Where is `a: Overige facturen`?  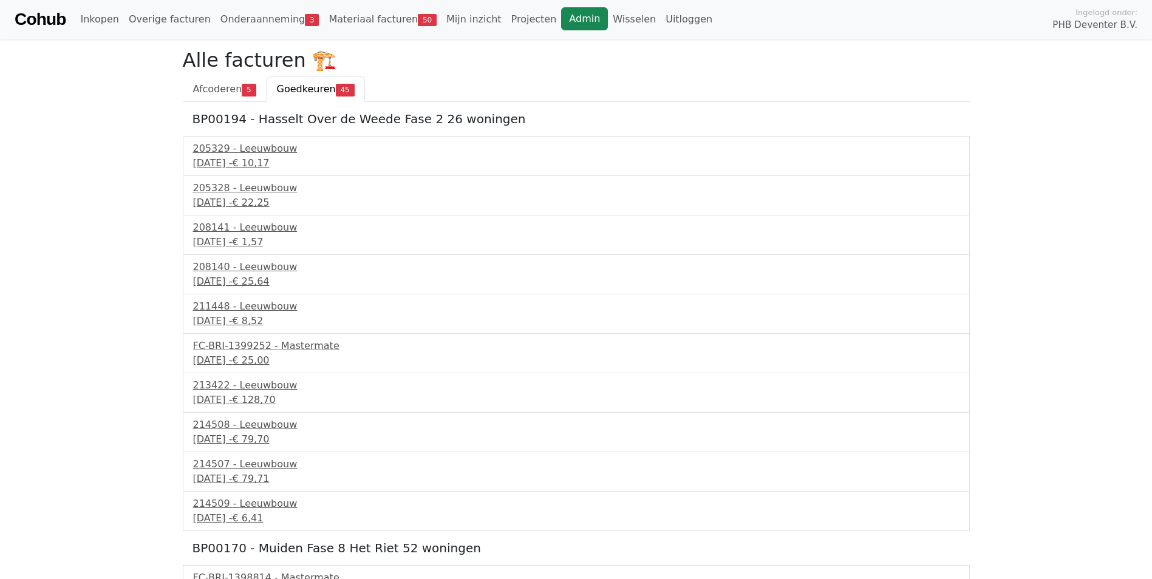
a: Overige facturen is located at coordinates (169, 19).